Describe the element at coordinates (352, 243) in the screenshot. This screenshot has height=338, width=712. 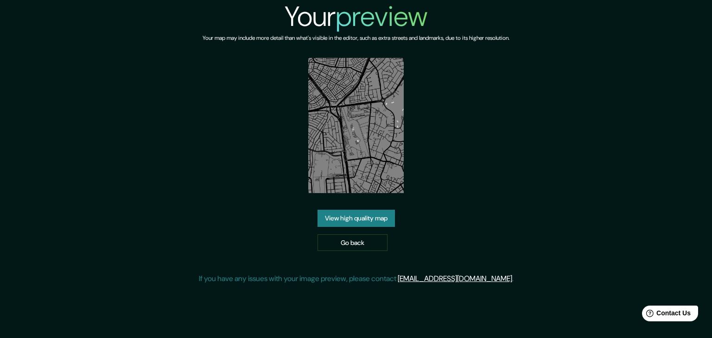
I see `a: Go back` at that location.